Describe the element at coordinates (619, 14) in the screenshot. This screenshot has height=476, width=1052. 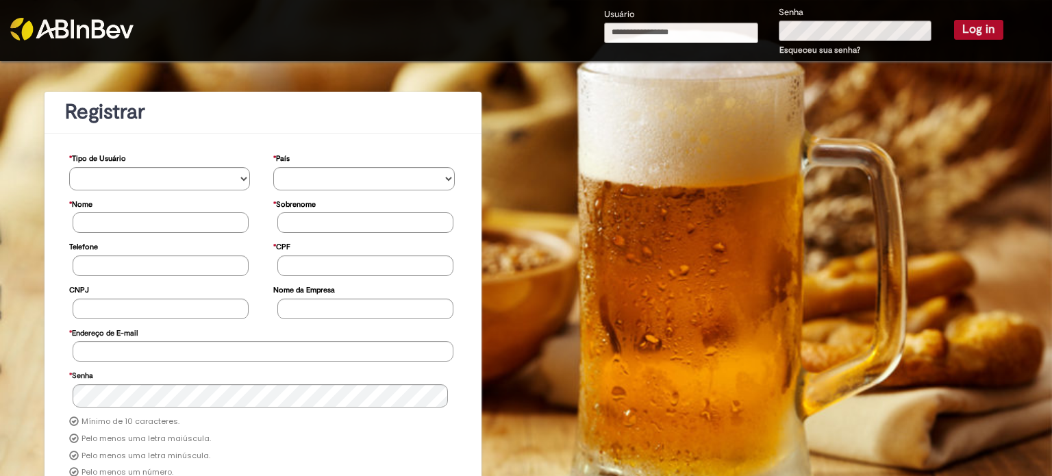
I see `label: Usuário` at that location.